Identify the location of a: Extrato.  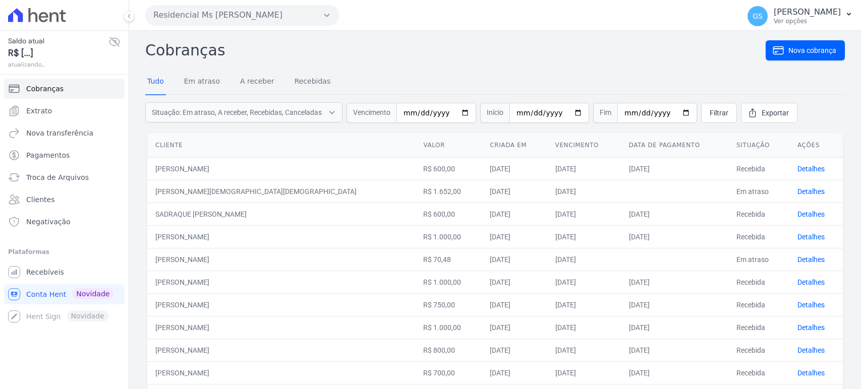
(64, 111).